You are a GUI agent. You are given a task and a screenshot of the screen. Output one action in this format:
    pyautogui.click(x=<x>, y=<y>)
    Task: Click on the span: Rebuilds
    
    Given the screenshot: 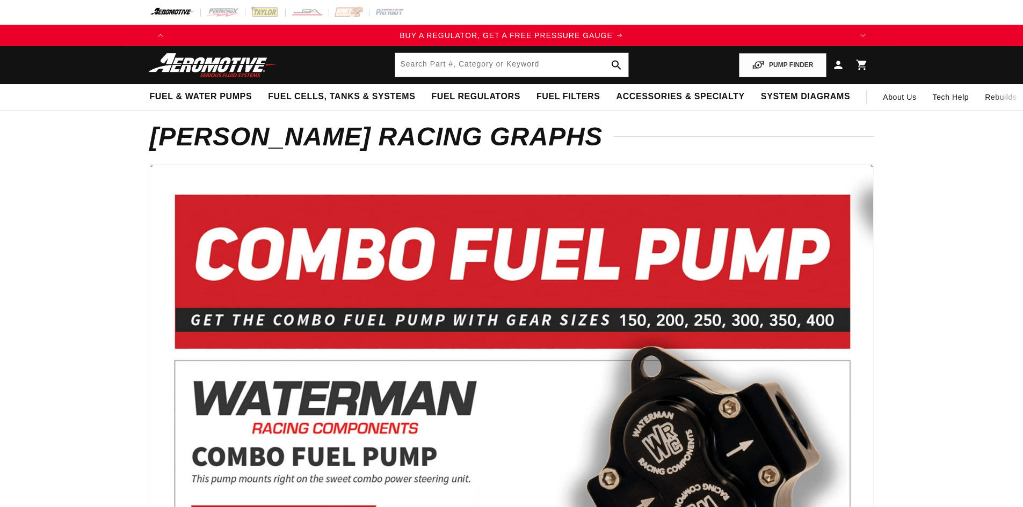 What is the action you would take?
    pyautogui.click(x=1000, y=97)
    